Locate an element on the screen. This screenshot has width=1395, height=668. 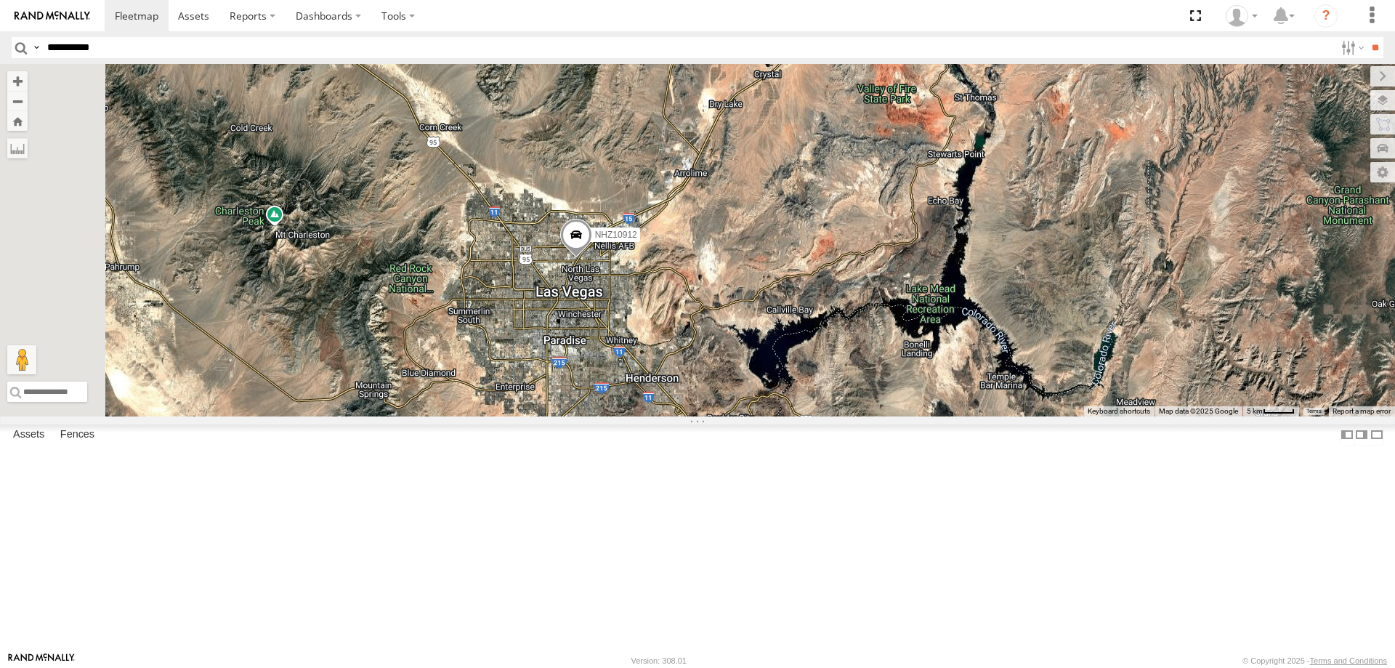
div: © Copyright 2025 - is located at coordinates (1314, 661).